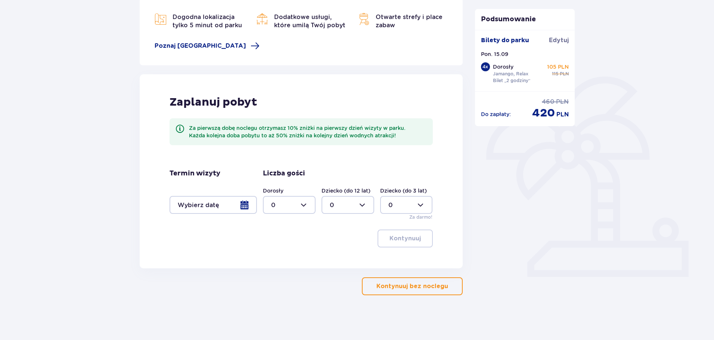  Describe the element at coordinates (310, 21) in the screenshot. I see `span: Dodatkowe usługi, które umilą Twój pobyt` at that location.